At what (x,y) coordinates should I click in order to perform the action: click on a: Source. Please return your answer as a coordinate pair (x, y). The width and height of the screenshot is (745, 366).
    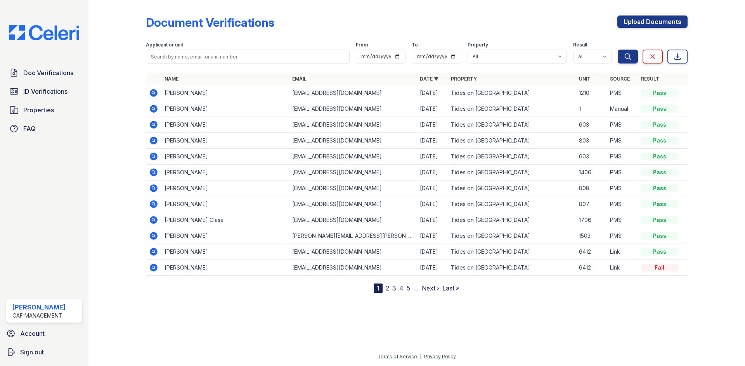
    Looking at the image, I should click on (619, 79).